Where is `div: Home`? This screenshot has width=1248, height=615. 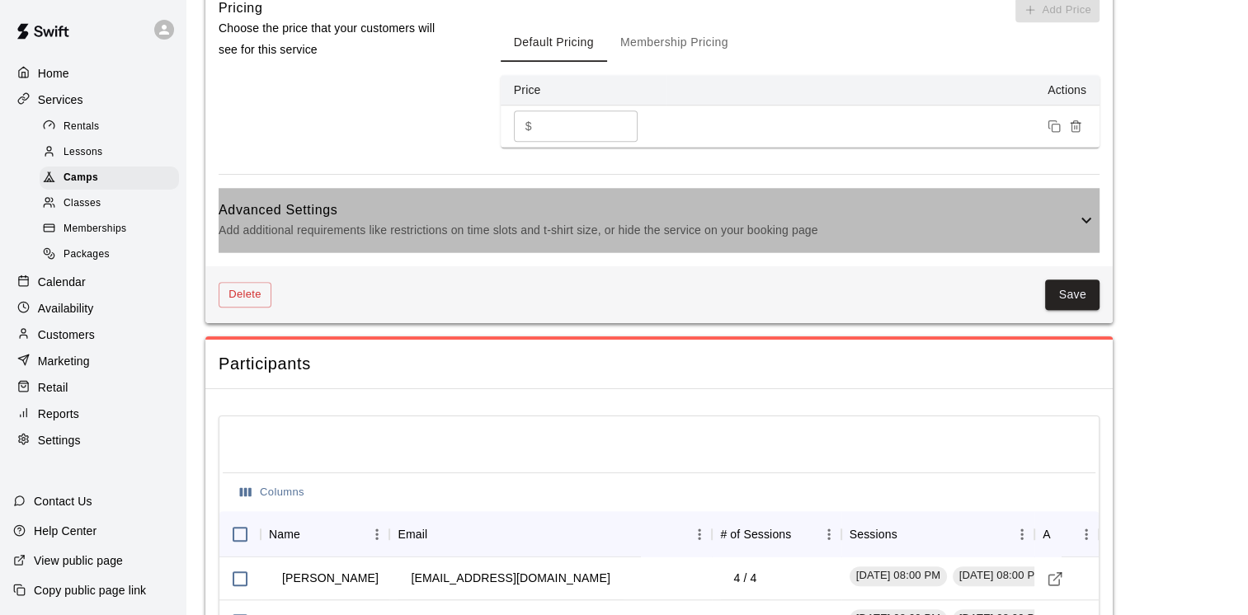
div: Home is located at coordinates (92, 73).